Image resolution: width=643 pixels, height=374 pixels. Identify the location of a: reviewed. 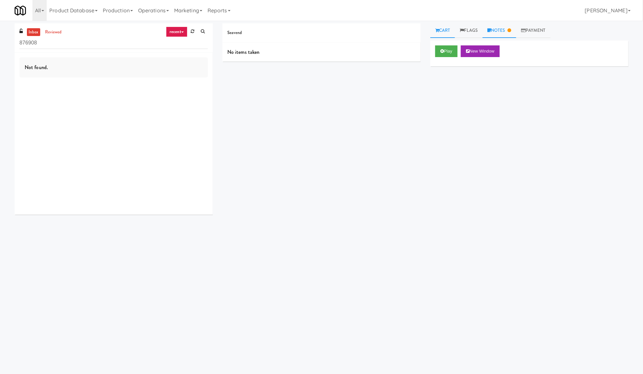
(53, 32).